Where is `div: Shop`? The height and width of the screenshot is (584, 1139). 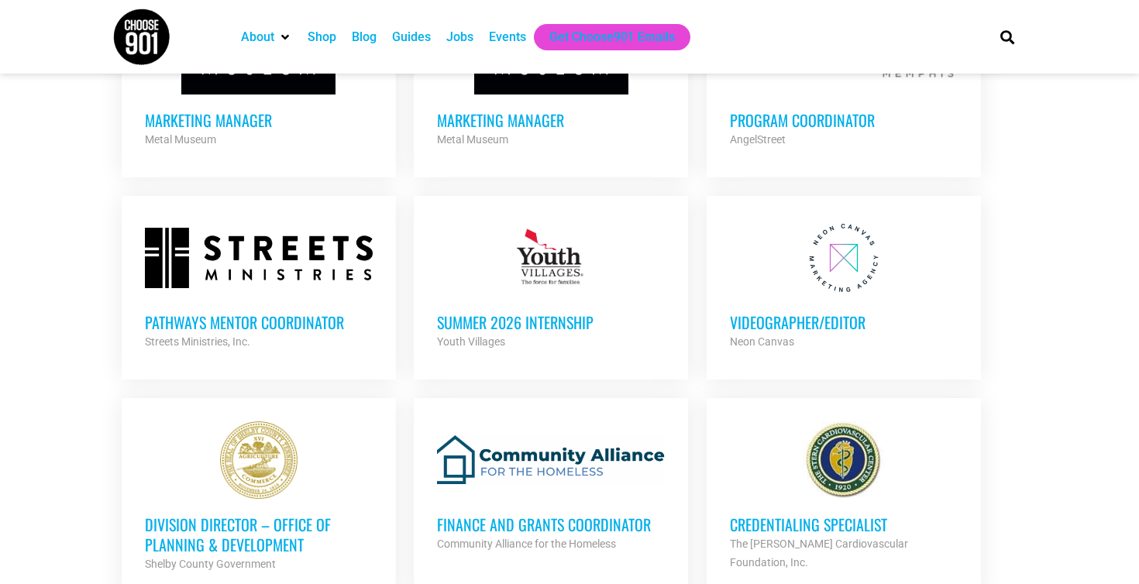
div: Shop is located at coordinates (321, 37).